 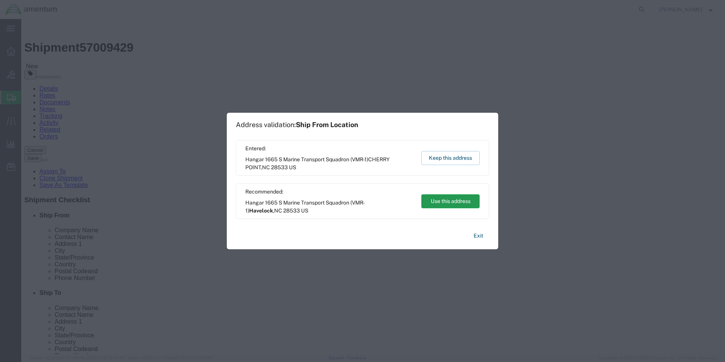 What do you see at coordinates (317, 163) in the screenshot?
I see `span: CHERRY POINT` at bounding box center [317, 163].